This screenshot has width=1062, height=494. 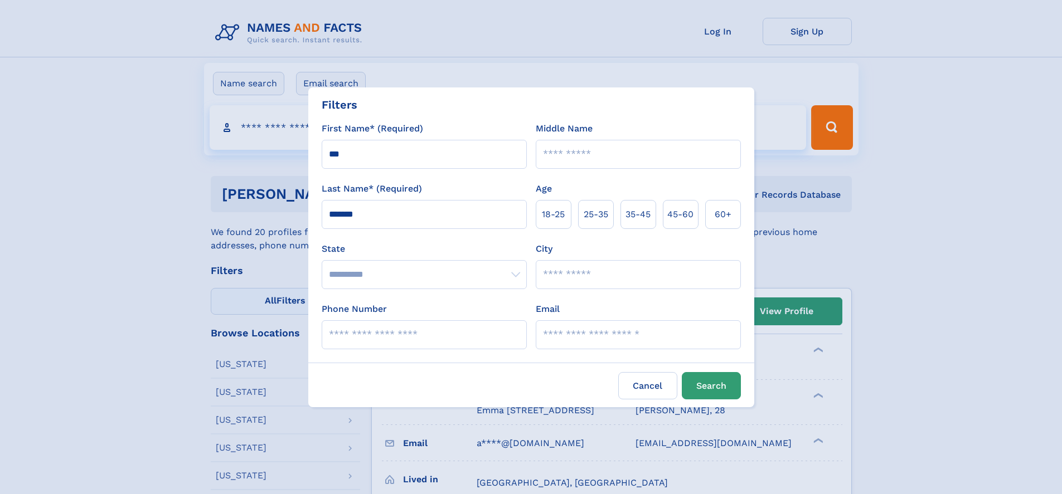 What do you see at coordinates (680, 215) in the screenshot?
I see `span: 45‑60` at bounding box center [680, 215].